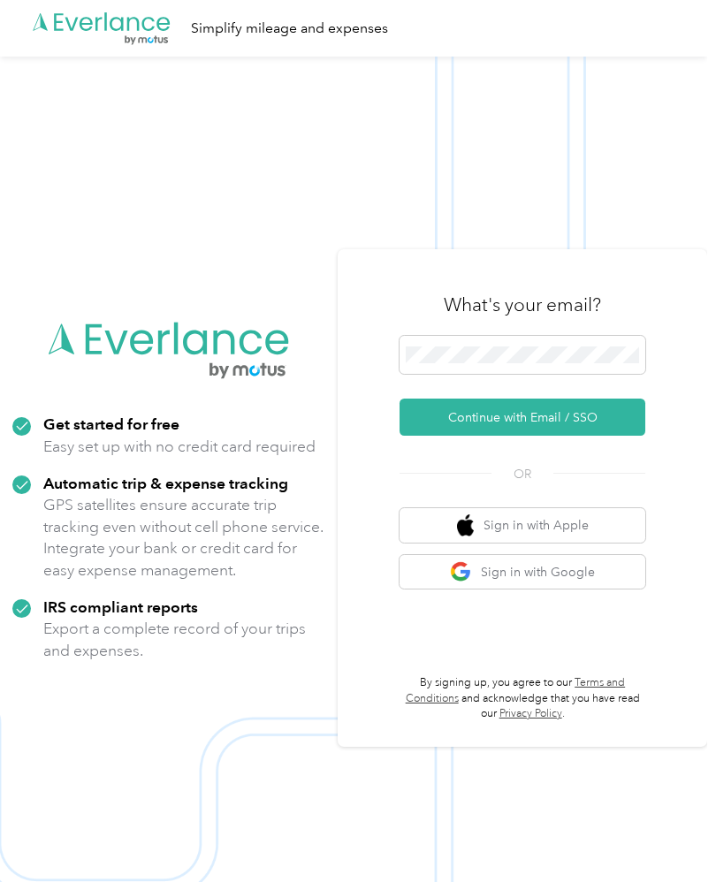  I want to click on p: GPS satellites ensure accurate trip tracking even without cell phone service. Integrate your bank..., so click(184, 537).